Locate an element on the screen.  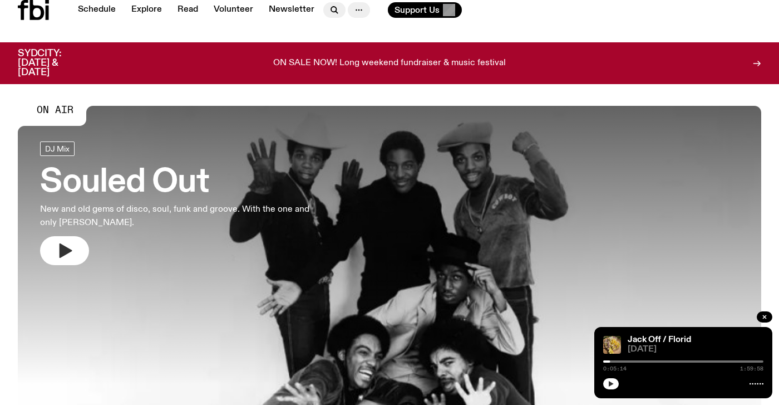
span: DJ Mix is located at coordinates (57, 148).